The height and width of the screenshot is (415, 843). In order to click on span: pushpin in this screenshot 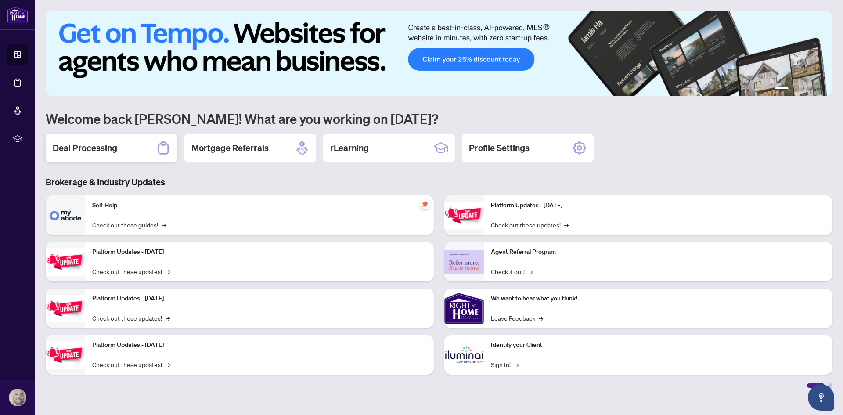, I will do `click(425, 204)`.